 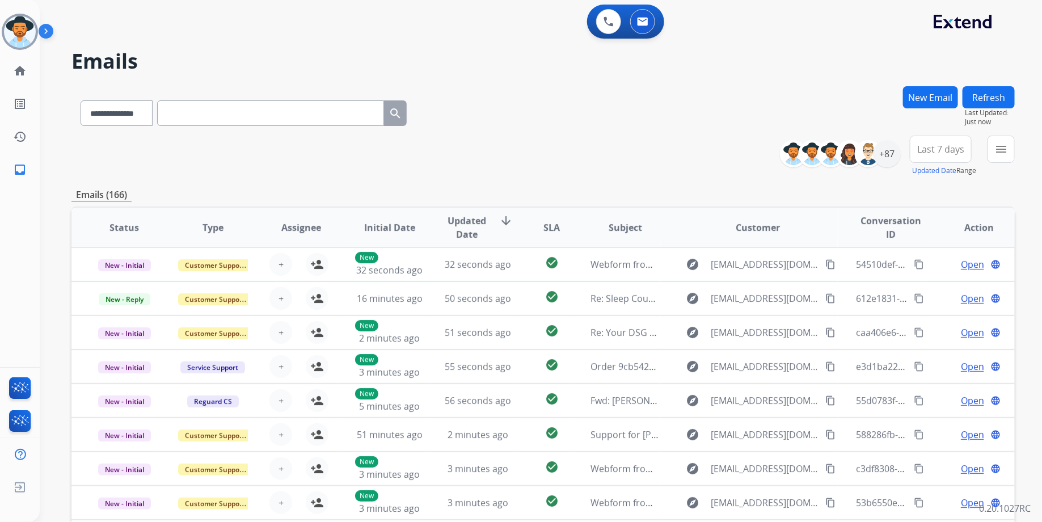 What do you see at coordinates (692, 366) in the screenshot?
I see `span: Order 9cb542b7-dda4-407f-8ab5-01668452e3a3` at bounding box center [692, 366].